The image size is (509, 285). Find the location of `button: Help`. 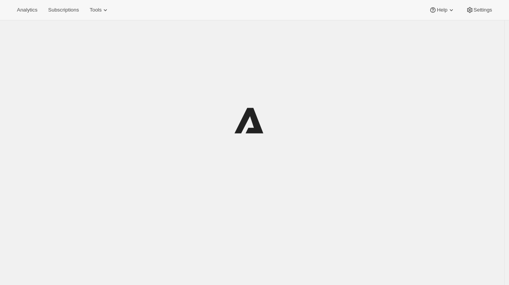

button: Help is located at coordinates (442, 10).